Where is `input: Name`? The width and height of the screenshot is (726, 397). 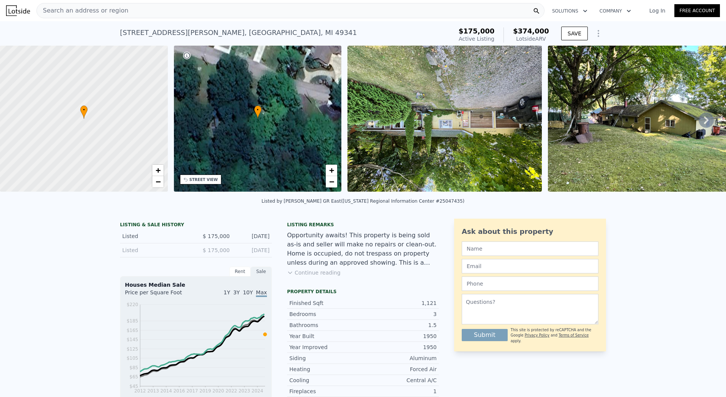 input: Name is located at coordinates (530, 248).